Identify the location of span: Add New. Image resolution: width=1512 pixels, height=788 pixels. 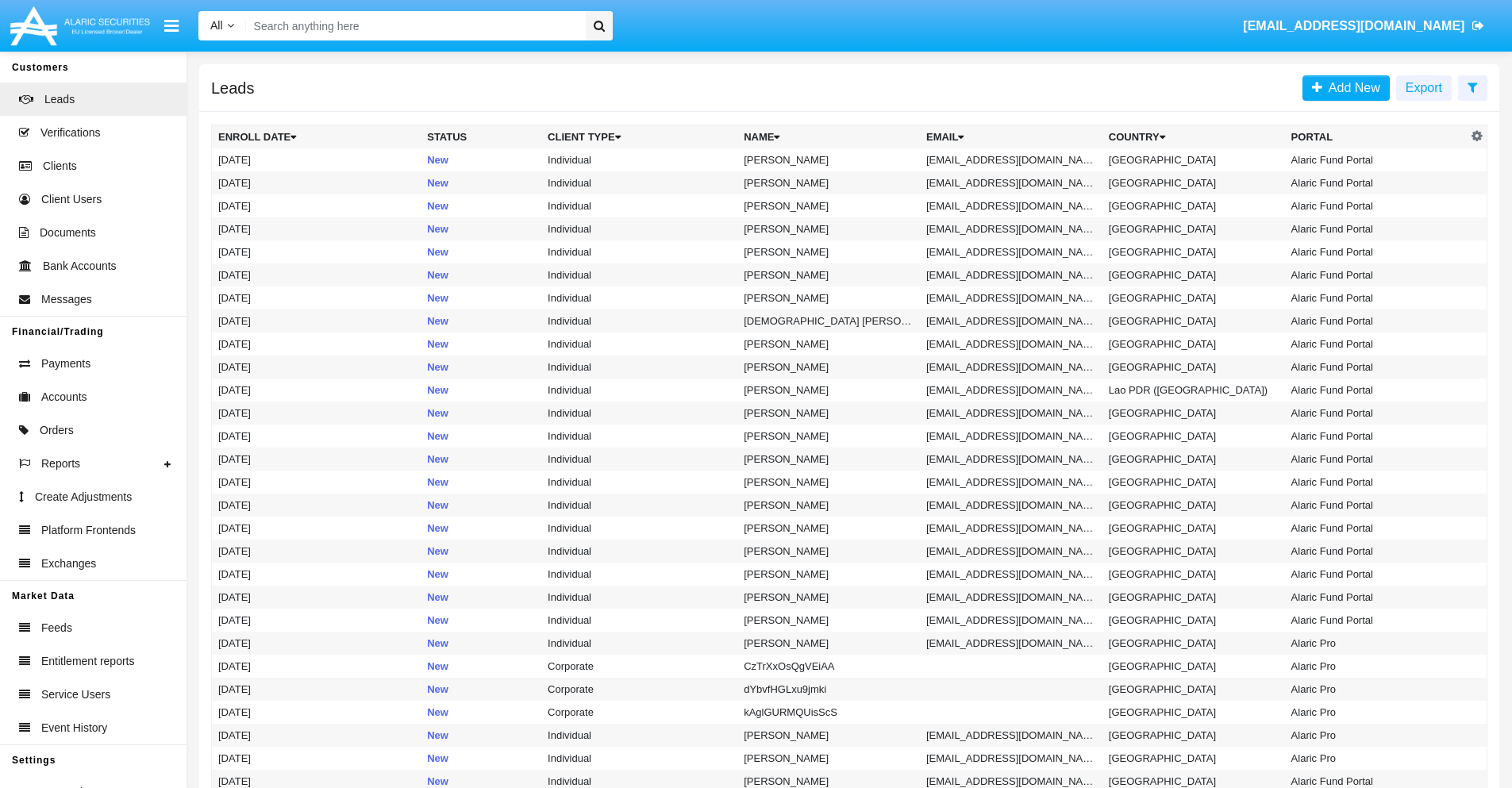
(1351, 87).